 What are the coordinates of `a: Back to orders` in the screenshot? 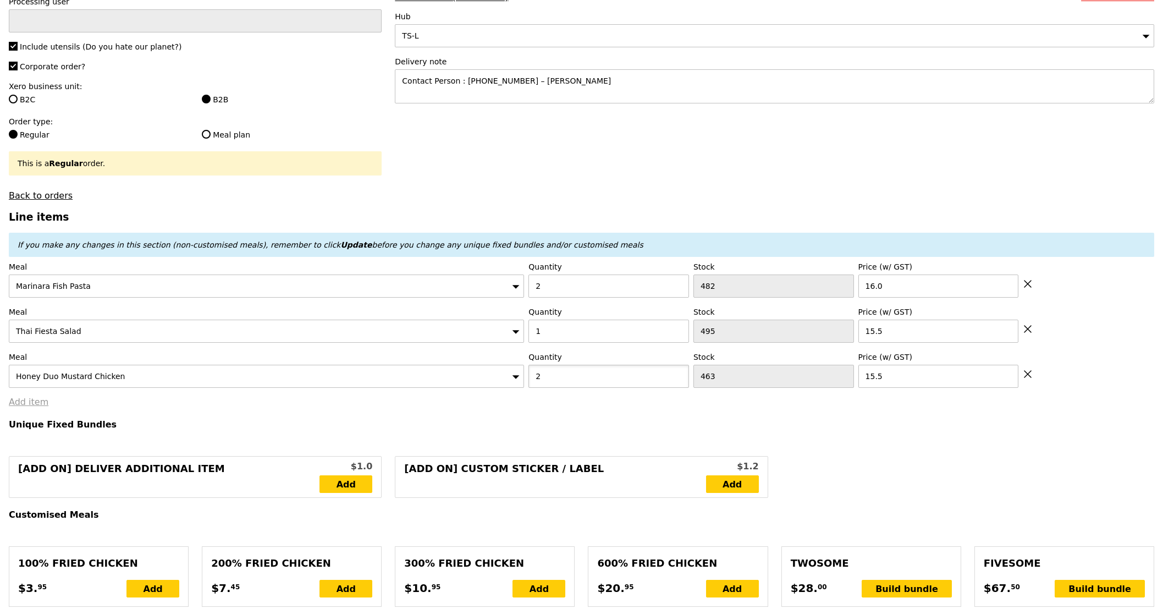 It's located at (41, 195).